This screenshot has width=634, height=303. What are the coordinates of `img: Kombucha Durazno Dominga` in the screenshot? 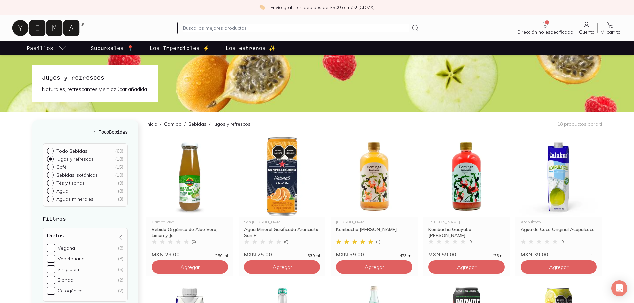 It's located at (374, 177).